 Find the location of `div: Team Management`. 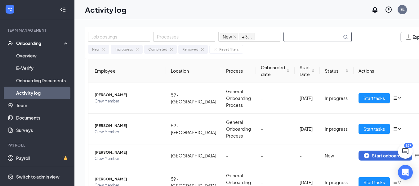

div: Team Management is located at coordinates (37, 30).